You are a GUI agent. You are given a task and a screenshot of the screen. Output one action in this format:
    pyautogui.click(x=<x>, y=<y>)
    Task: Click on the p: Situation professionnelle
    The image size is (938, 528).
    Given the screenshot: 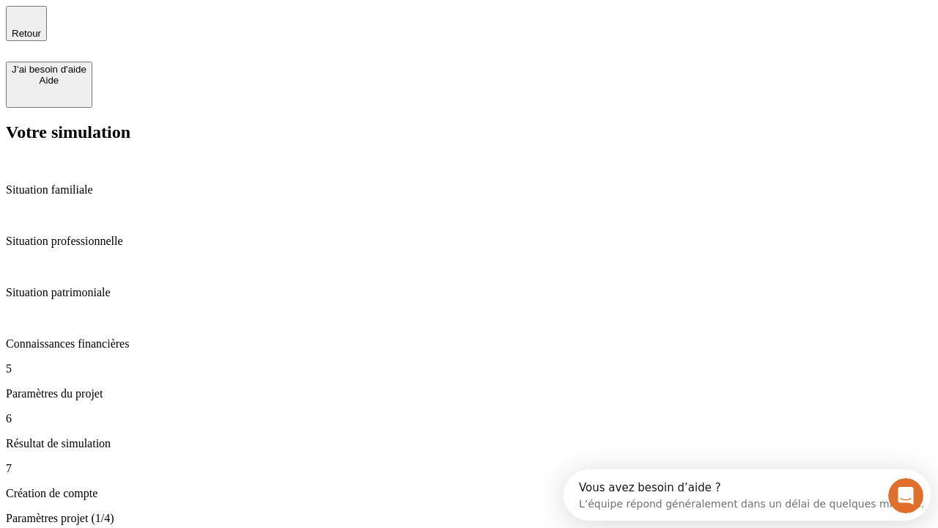 What is the action you would take?
    pyautogui.click(x=469, y=241)
    